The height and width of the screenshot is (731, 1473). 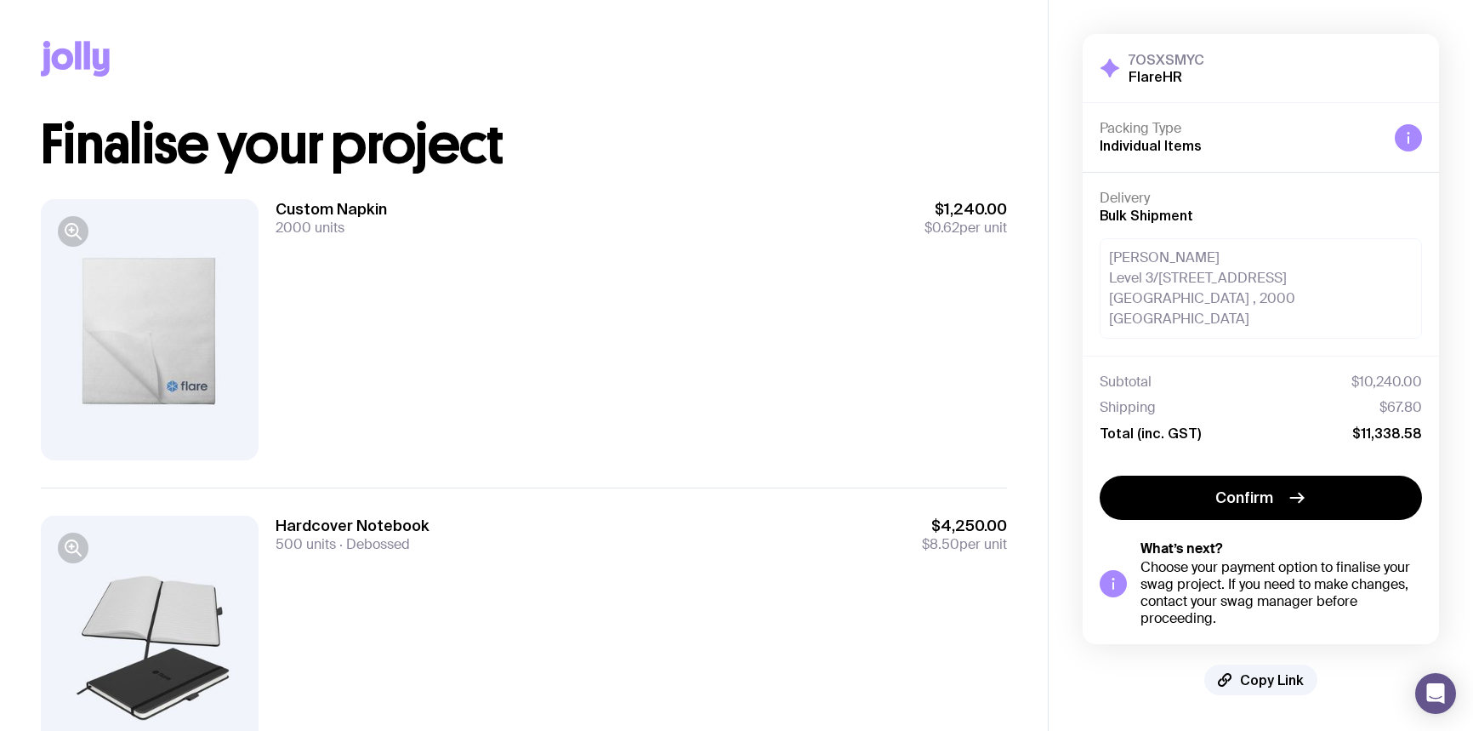 What do you see at coordinates (524, 145) in the screenshot?
I see `h1: Finalise your project` at bounding box center [524, 145].